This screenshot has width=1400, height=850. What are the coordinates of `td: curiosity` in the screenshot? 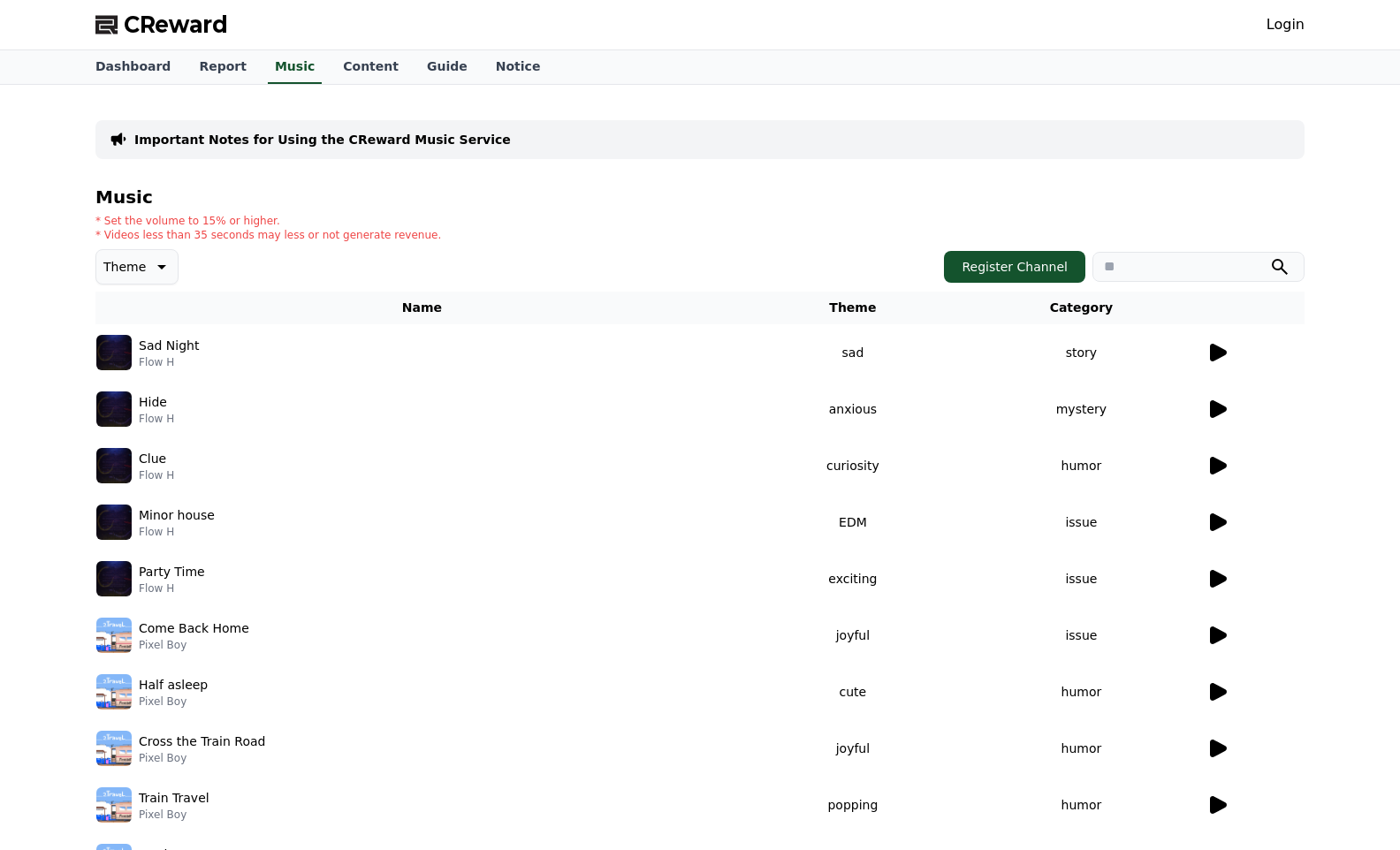 It's located at (852, 466).